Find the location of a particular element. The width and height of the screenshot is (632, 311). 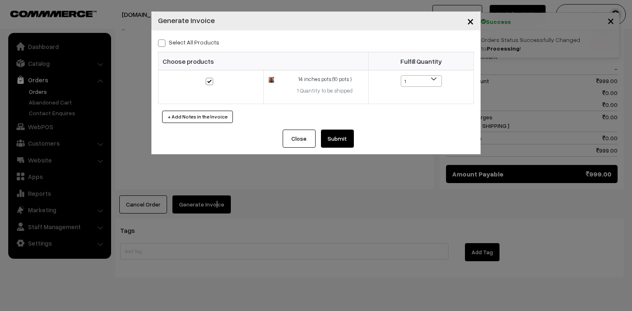

span: 1 is located at coordinates (421, 81).